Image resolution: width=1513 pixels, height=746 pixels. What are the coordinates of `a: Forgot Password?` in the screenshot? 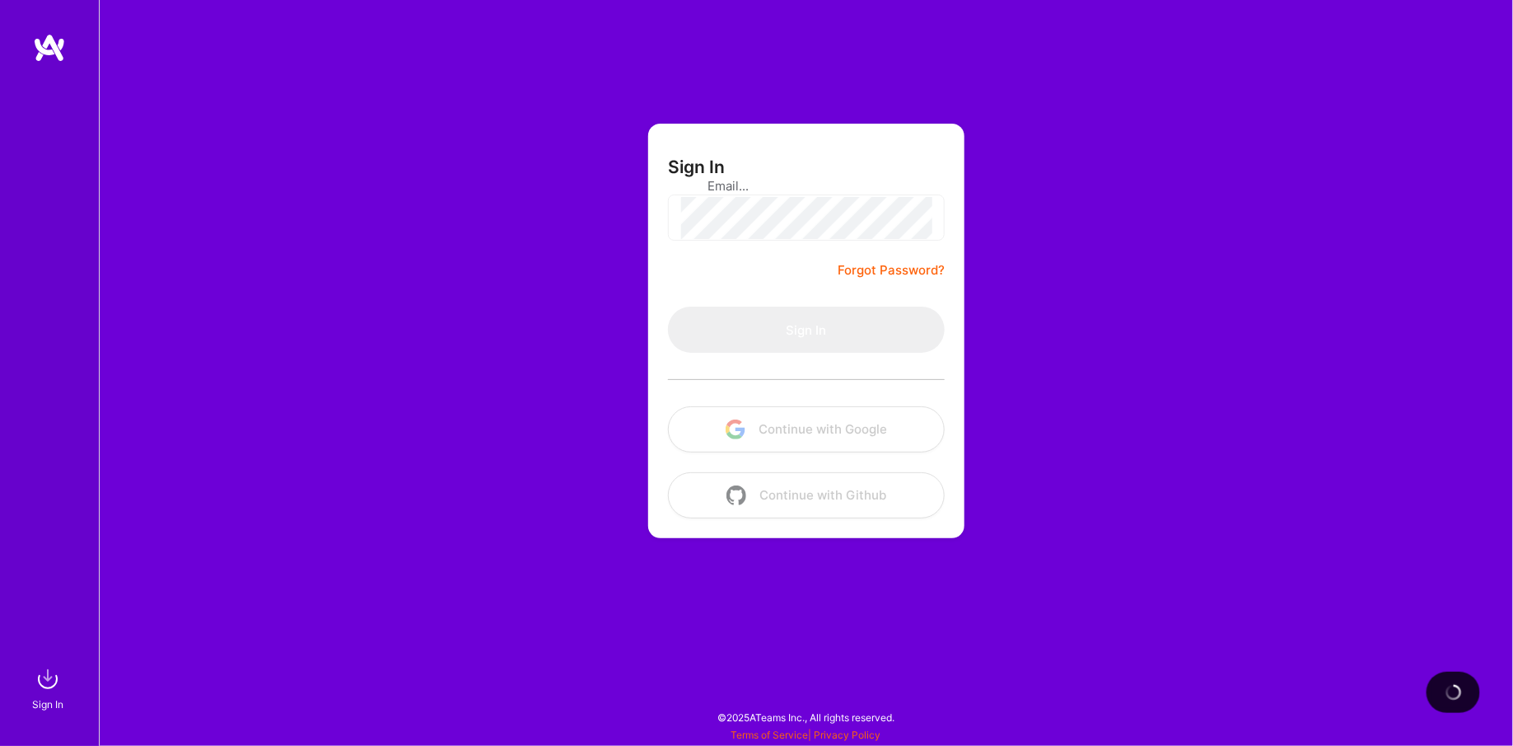 It's located at (891, 270).